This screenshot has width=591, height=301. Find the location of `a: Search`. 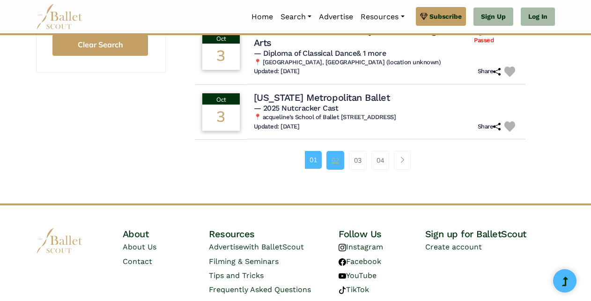

a: Search is located at coordinates (296, 17).